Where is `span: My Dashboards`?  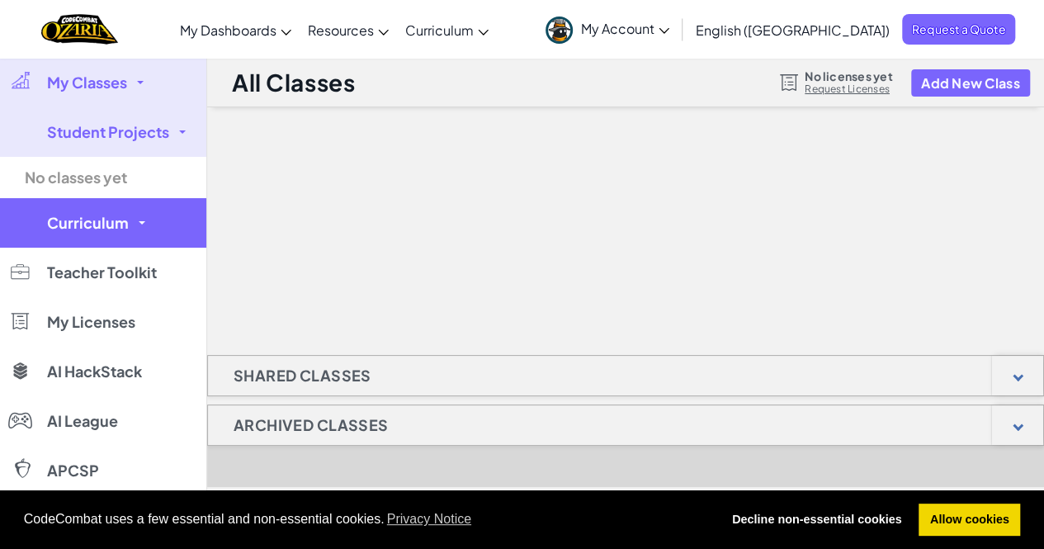 span: My Dashboards is located at coordinates (228, 30).